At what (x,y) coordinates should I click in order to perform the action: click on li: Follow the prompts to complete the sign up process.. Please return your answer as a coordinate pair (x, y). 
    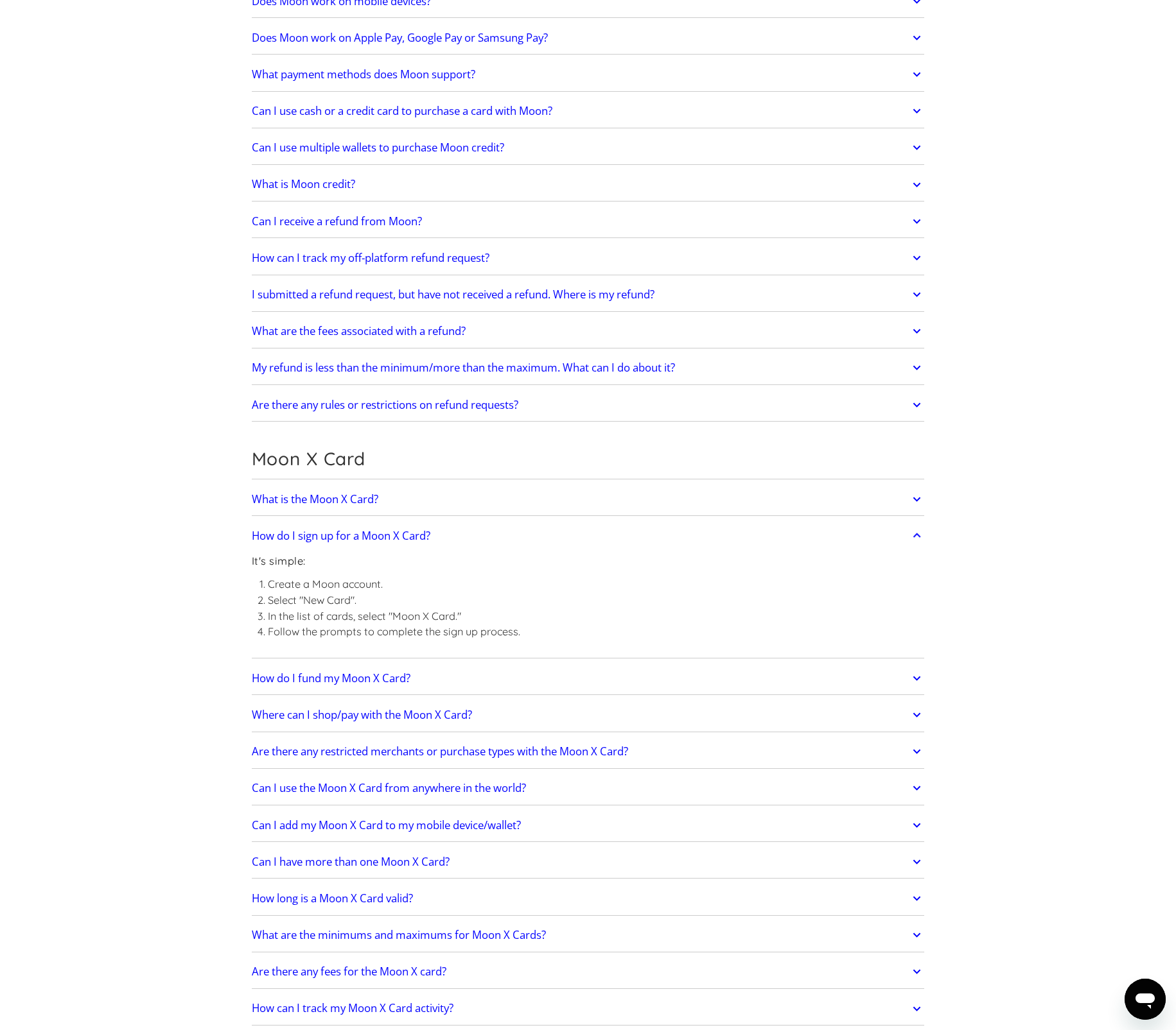
    Looking at the image, I should click on (394, 632).